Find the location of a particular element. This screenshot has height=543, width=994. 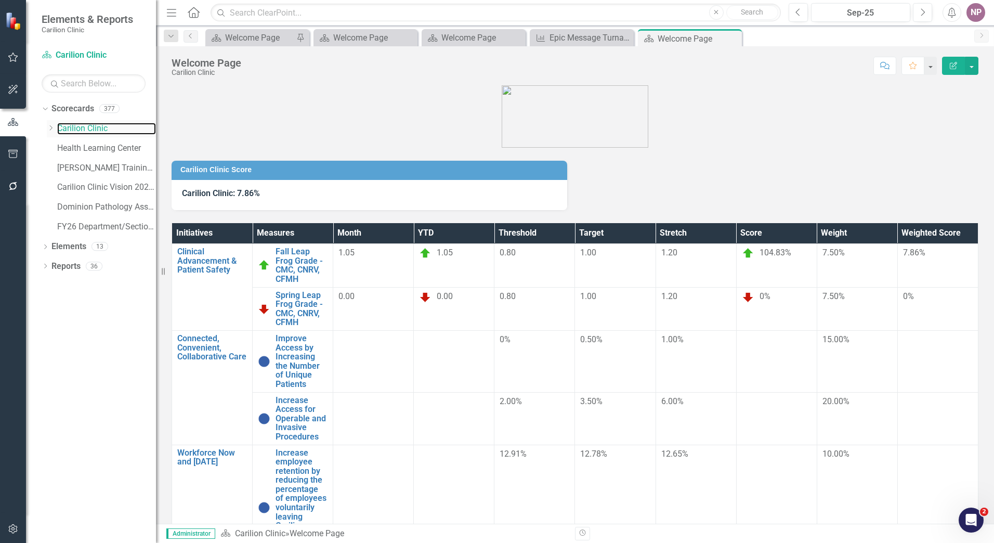

div: 36 is located at coordinates (94, 266).